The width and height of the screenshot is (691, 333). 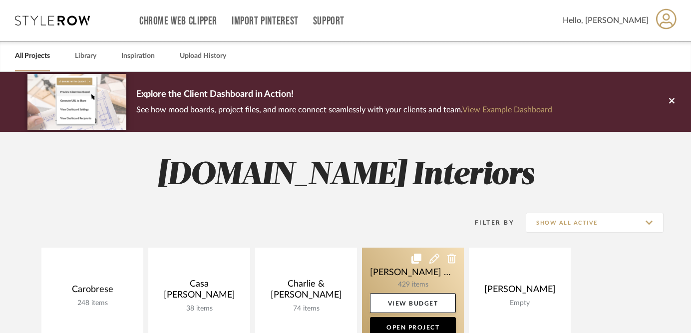 What do you see at coordinates (178, 21) in the screenshot?
I see `a: Chrome Web Clipper` at bounding box center [178, 21].